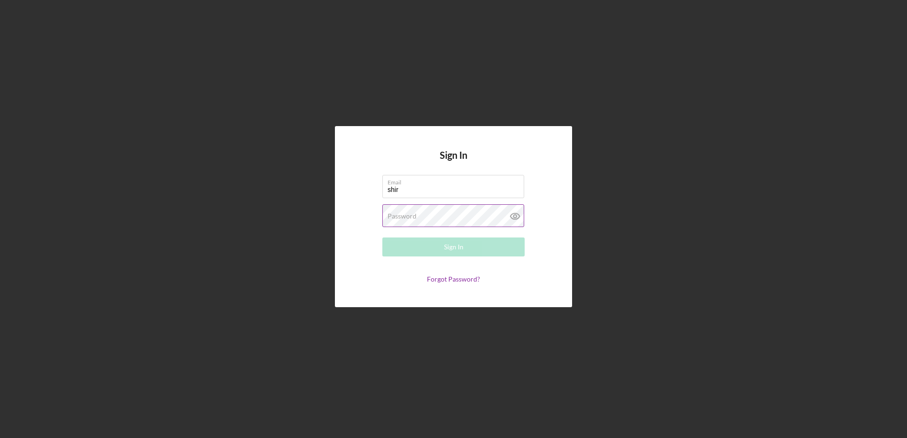 This screenshot has height=438, width=907. What do you see at coordinates (454, 247) in the screenshot?
I see `button: Sign In` at bounding box center [454, 247].